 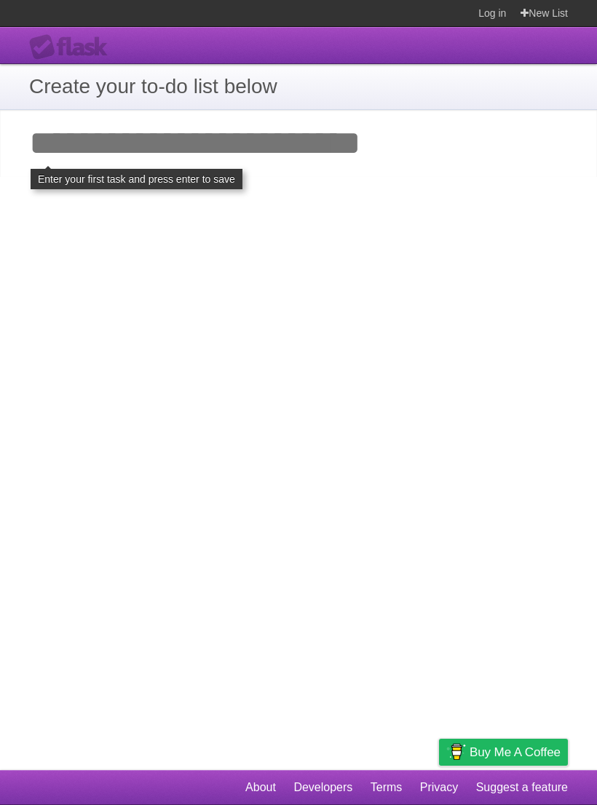 I want to click on h1: Create your to-do list below, so click(x=299, y=87).